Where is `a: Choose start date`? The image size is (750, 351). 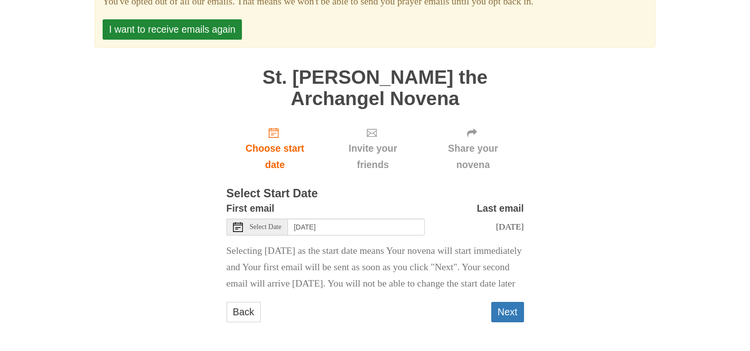
a: Choose start date is located at coordinates (275, 148).